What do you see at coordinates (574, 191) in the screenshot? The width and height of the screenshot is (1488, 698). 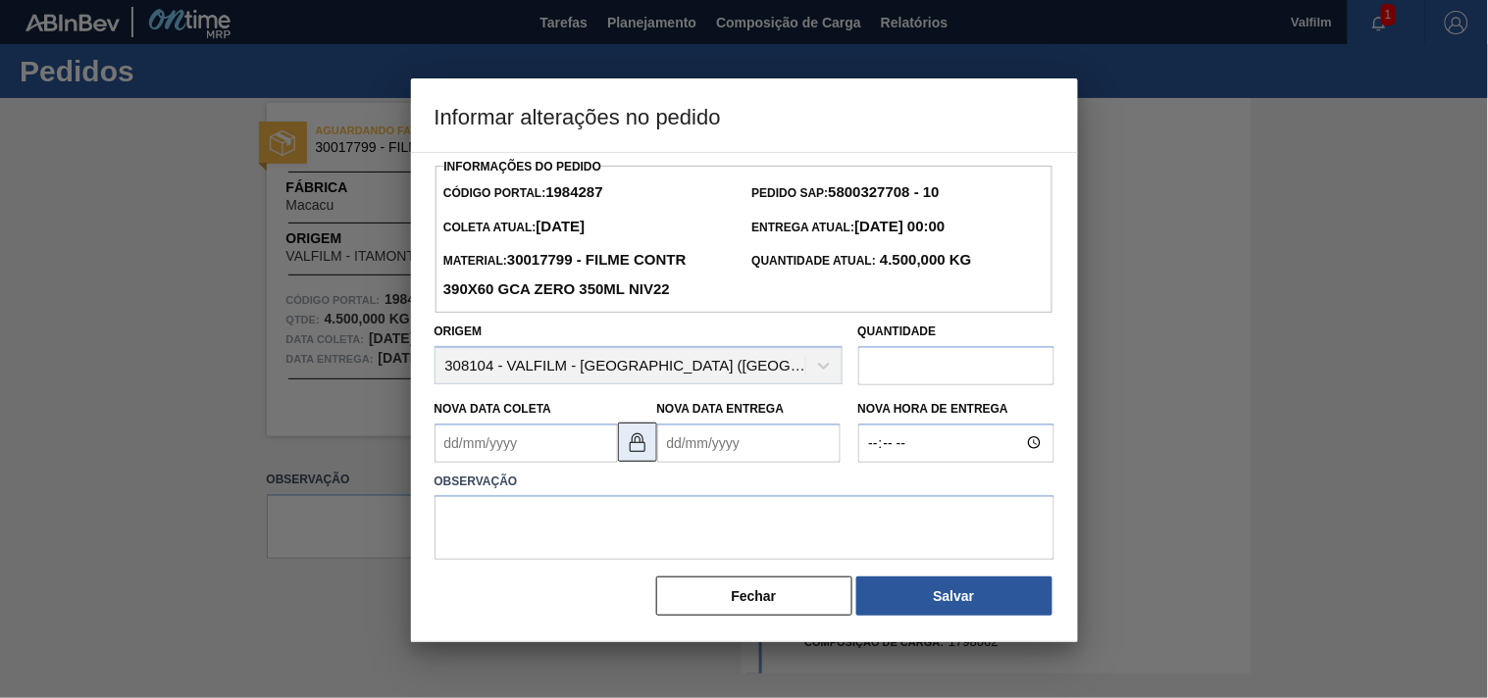 I see `strong: 1984287` at bounding box center [574, 191].